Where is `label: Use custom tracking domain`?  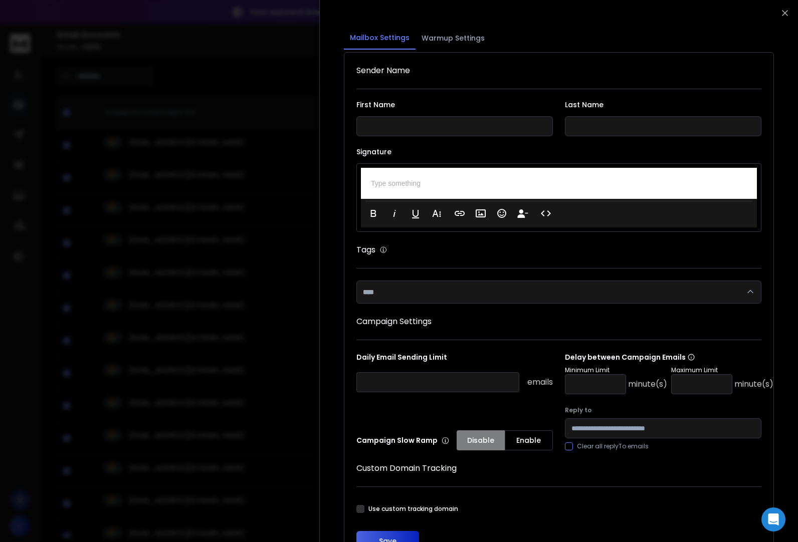 label: Use custom tracking domain is located at coordinates (413, 509).